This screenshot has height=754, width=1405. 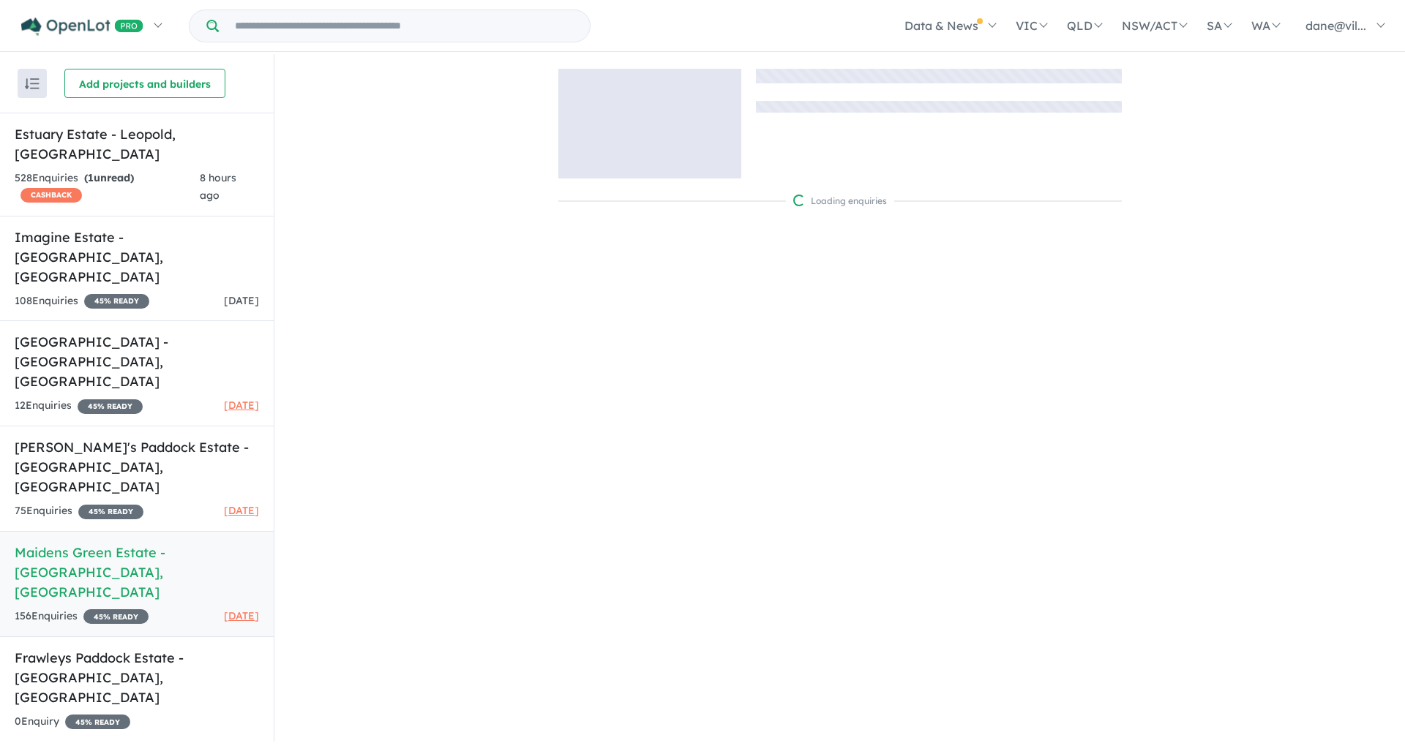 What do you see at coordinates (51, 195) in the screenshot?
I see `span: CASHBACK` at bounding box center [51, 195].